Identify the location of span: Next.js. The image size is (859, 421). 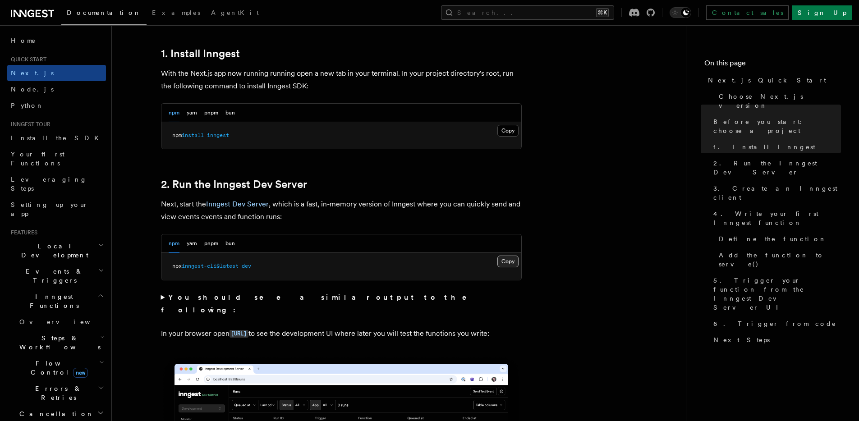
(32, 73).